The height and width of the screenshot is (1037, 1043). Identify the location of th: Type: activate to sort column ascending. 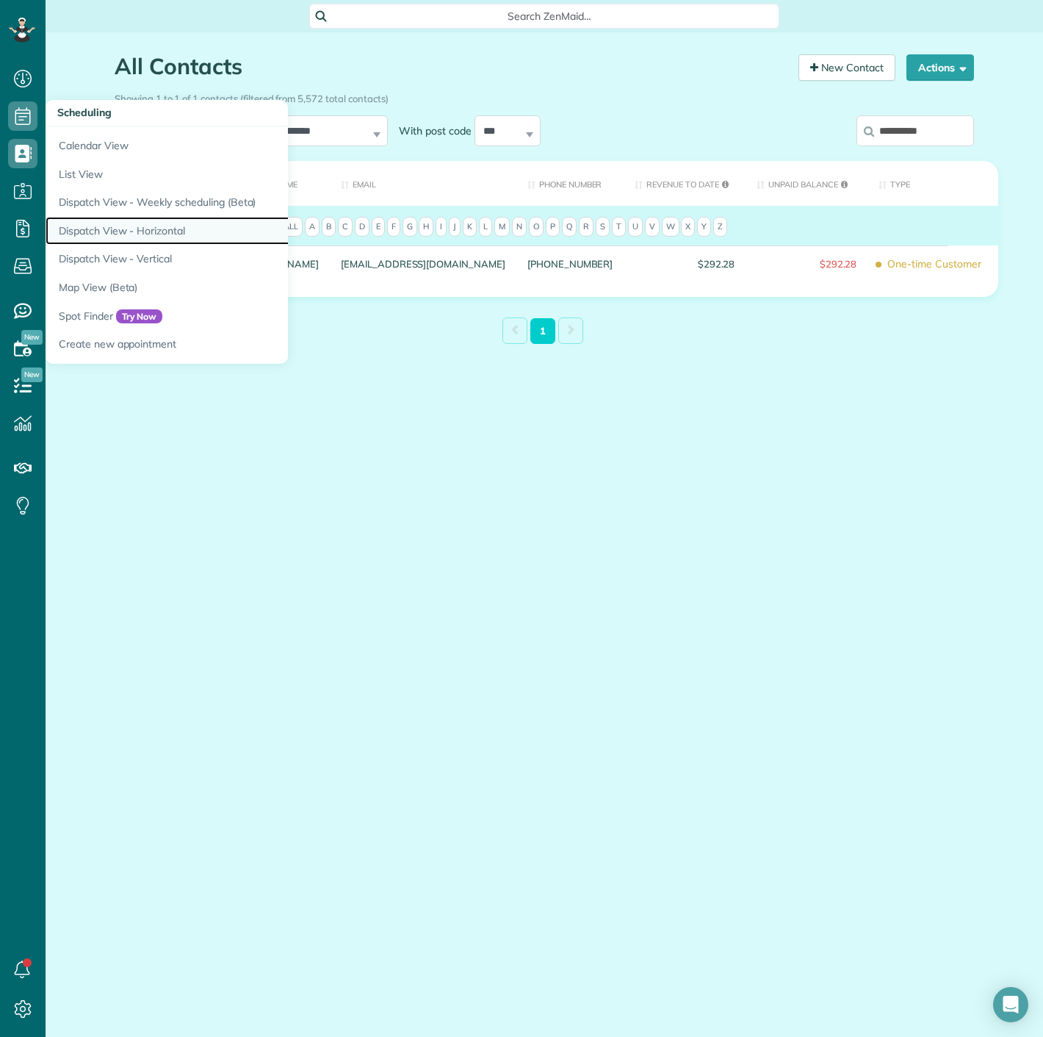
(933, 183).